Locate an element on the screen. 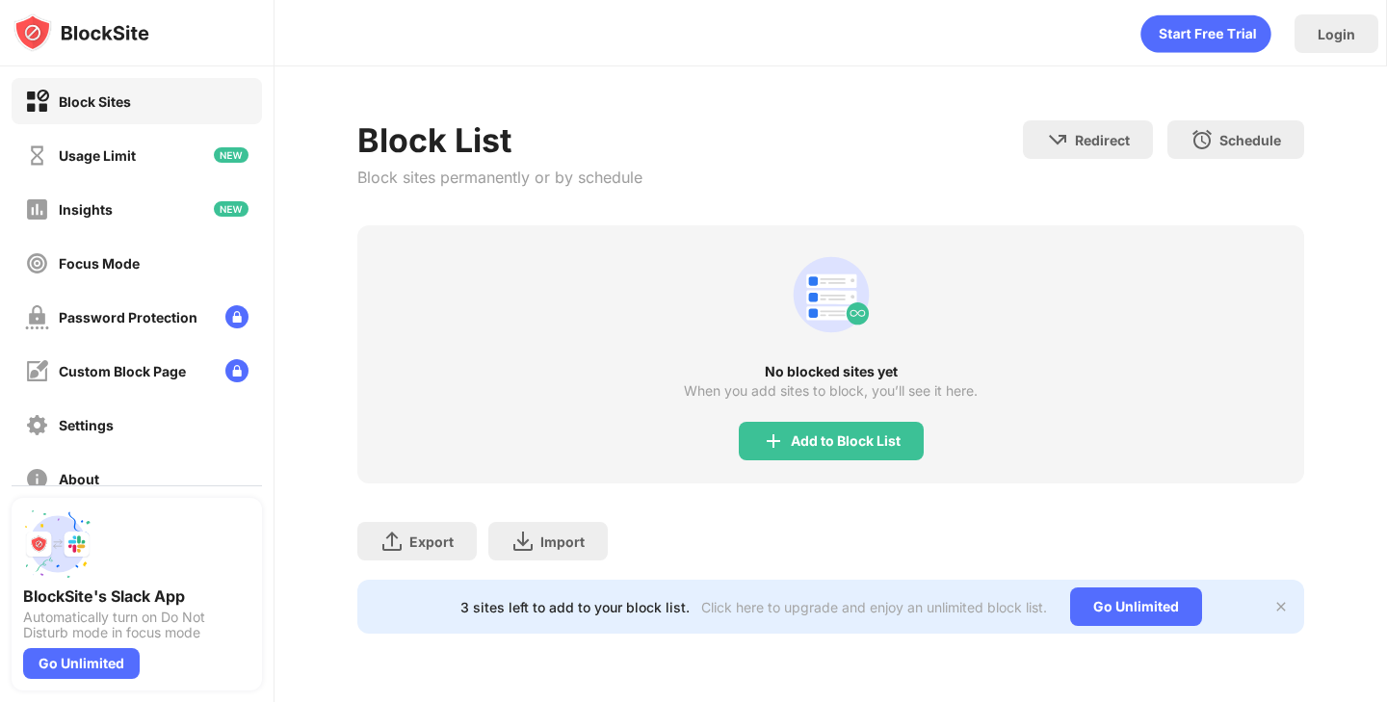  img: insights-off.svg is located at coordinates (37, 209).